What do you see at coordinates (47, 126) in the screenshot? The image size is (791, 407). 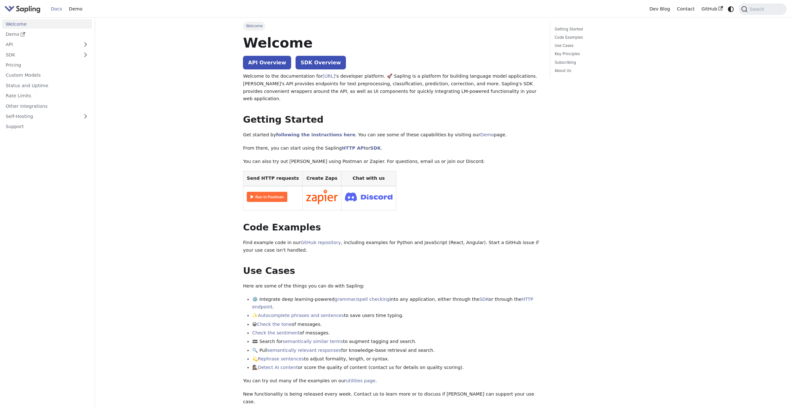 I see `a: Support` at bounding box center [47, 126].